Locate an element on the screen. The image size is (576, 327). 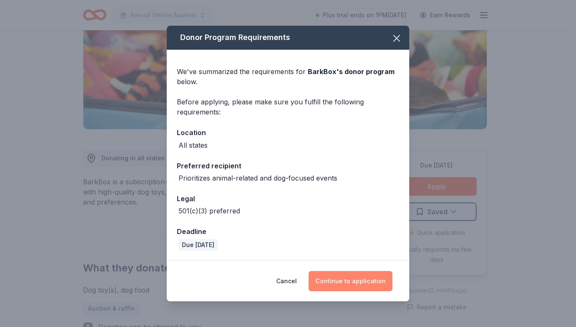
div: Before applying, please make sure you fulfill the following requirements: is located at coordinates (288, 107).